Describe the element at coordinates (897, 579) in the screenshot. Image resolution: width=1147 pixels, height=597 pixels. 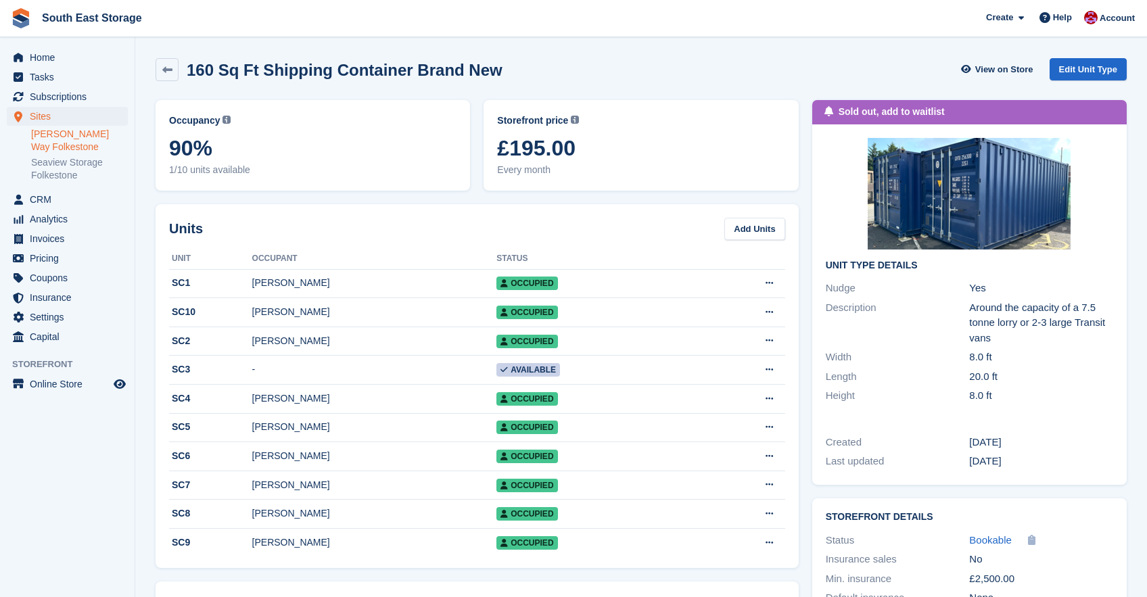
I see `div: Min. insurance` at that location.